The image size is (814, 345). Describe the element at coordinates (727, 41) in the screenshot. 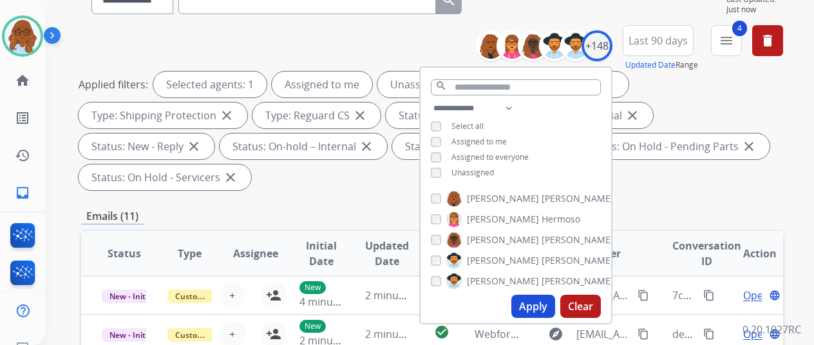

I see `mat-icon: menu` at that location.